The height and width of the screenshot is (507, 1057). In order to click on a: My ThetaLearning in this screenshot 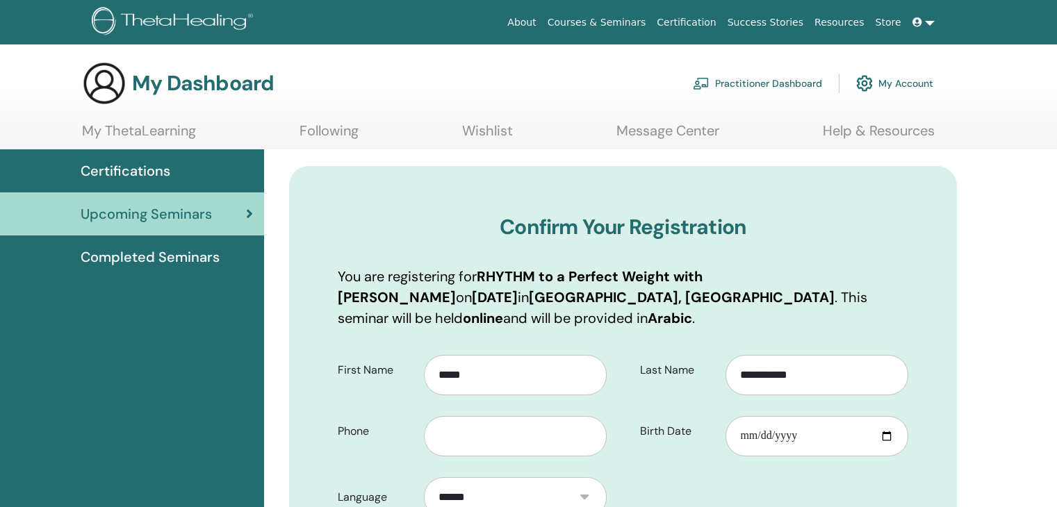, I will do `click(139, 136)`.